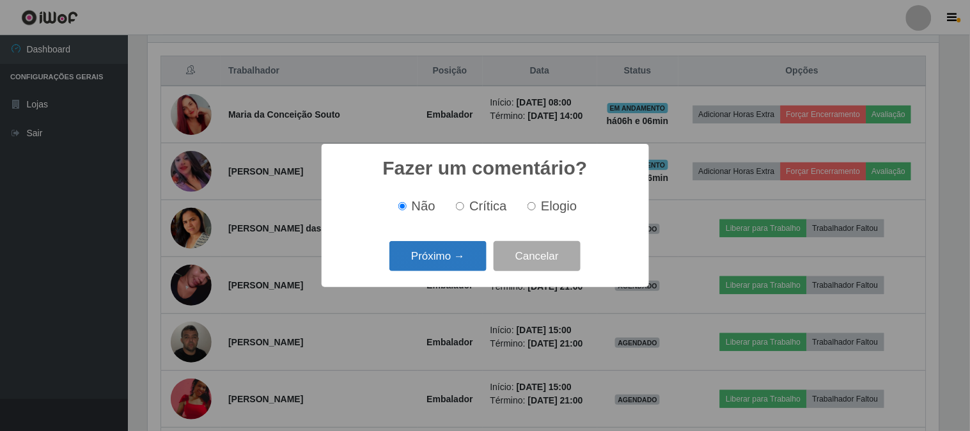 Image resolution: width=970 pixels, height=431 pixels. I want to click on input: Não, so click(402, 206).